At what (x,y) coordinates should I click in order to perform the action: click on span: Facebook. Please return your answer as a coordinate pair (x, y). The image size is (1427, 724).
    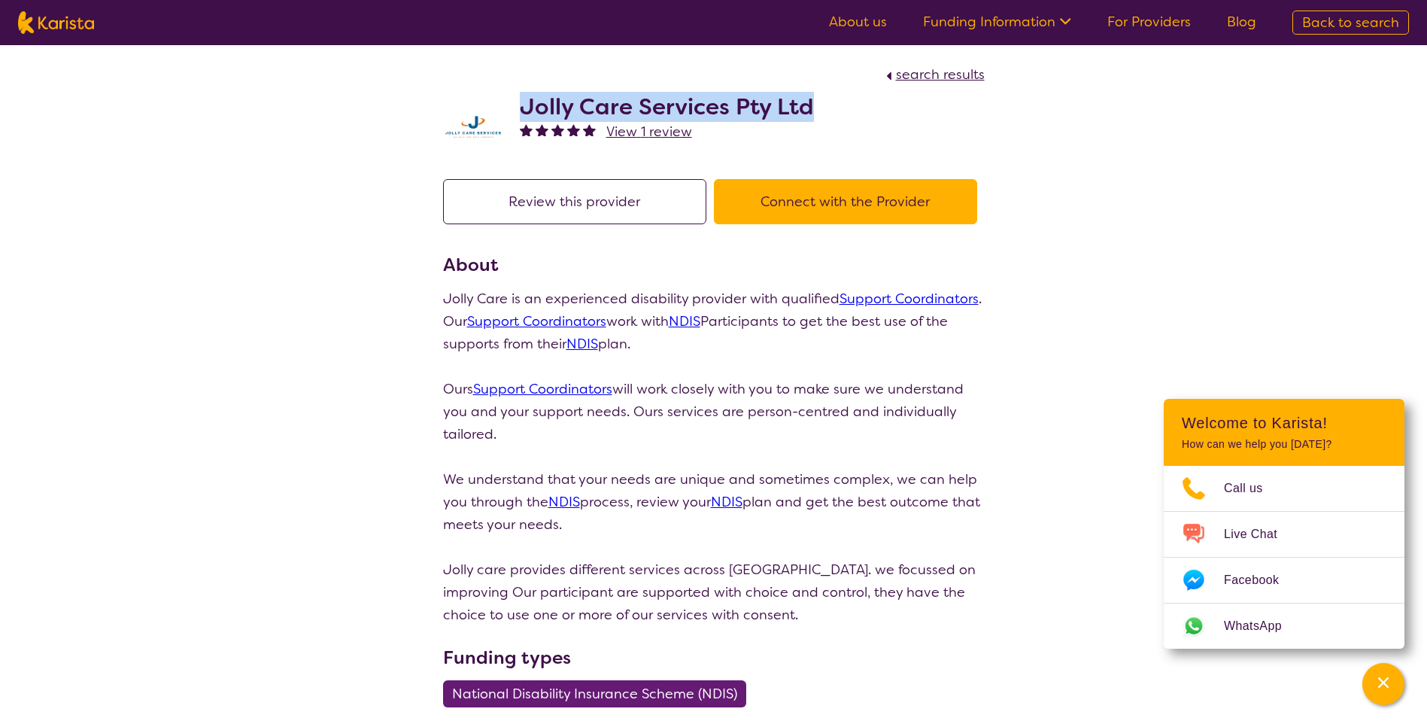
    Looking at the image, I should click on (1260, 580).